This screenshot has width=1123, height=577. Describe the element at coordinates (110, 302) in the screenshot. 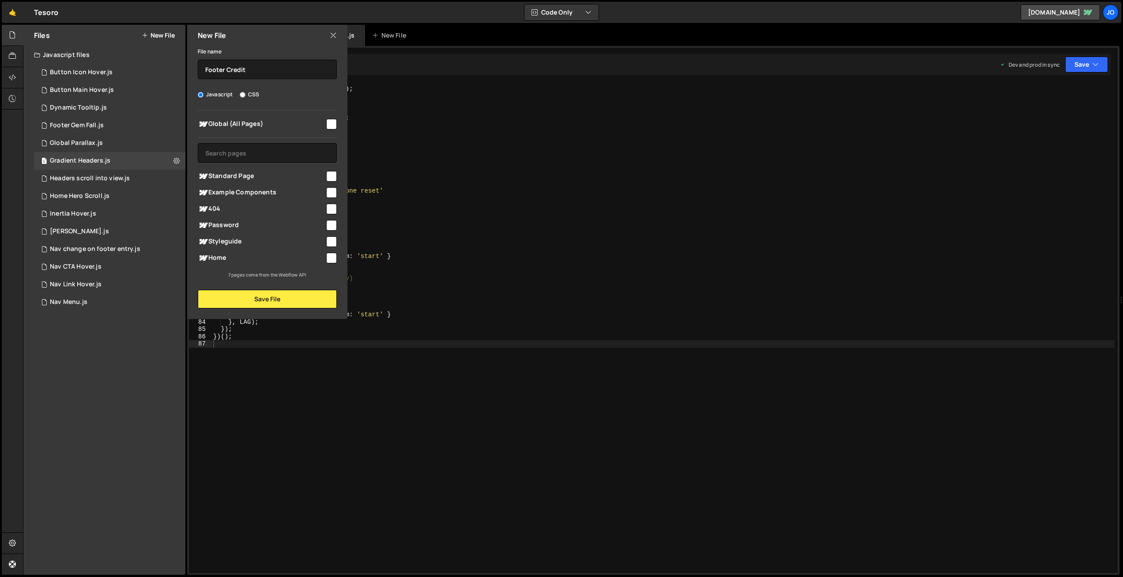

I see `div: 17308/48184.js` at that location.